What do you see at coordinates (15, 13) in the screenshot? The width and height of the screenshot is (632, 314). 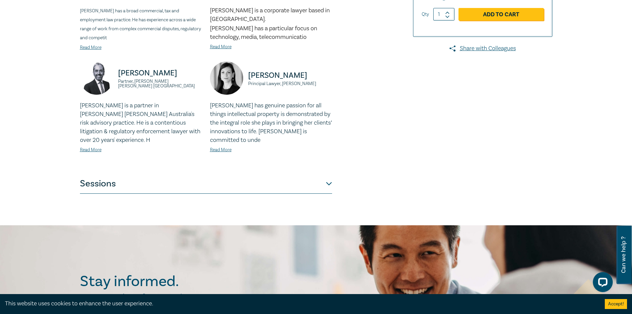 I see `button: Open LiveChat chat widget` at bounding box center [15, 13].